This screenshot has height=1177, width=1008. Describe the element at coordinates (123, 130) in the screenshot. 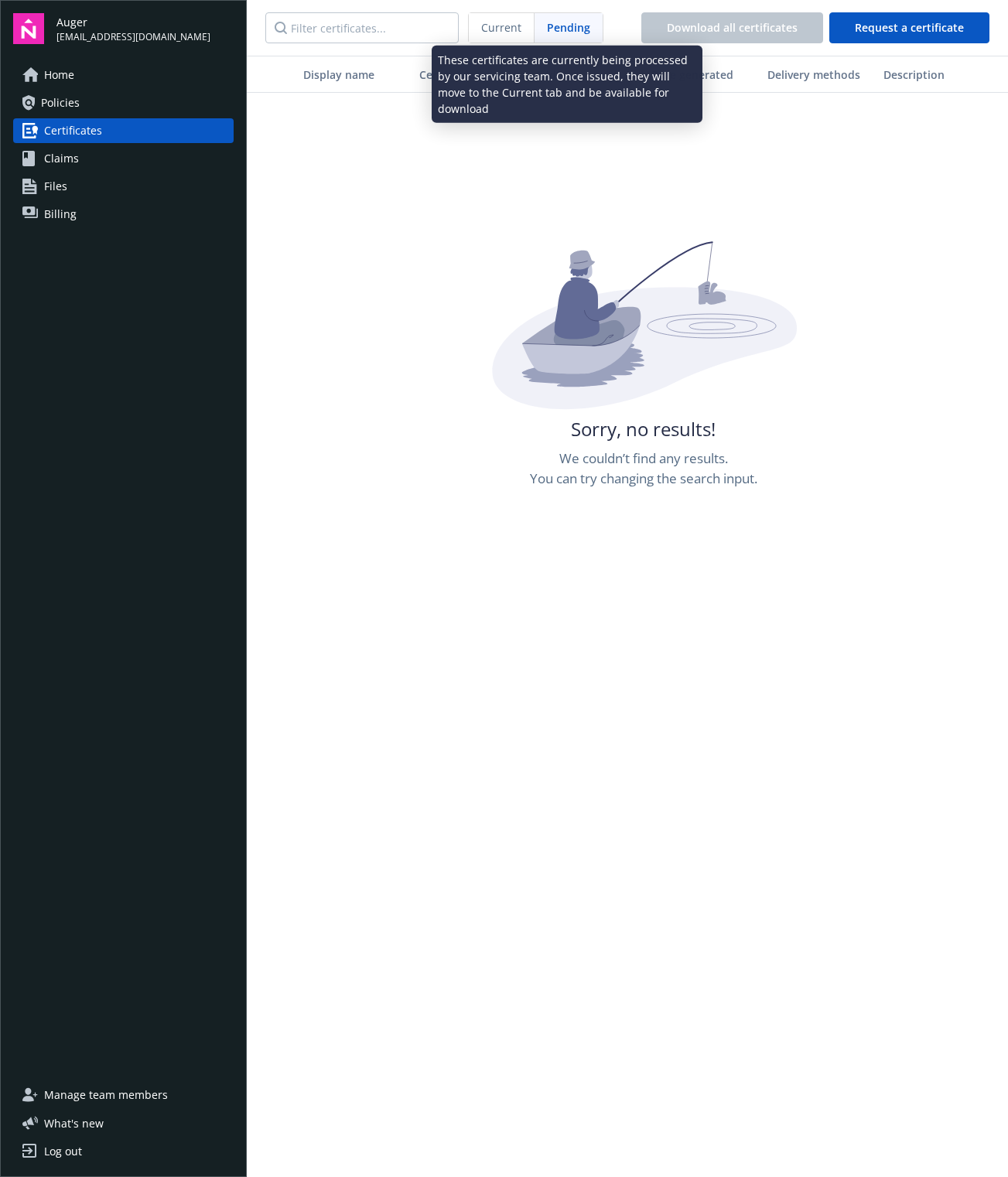

I see `a: Certificates` at that location.